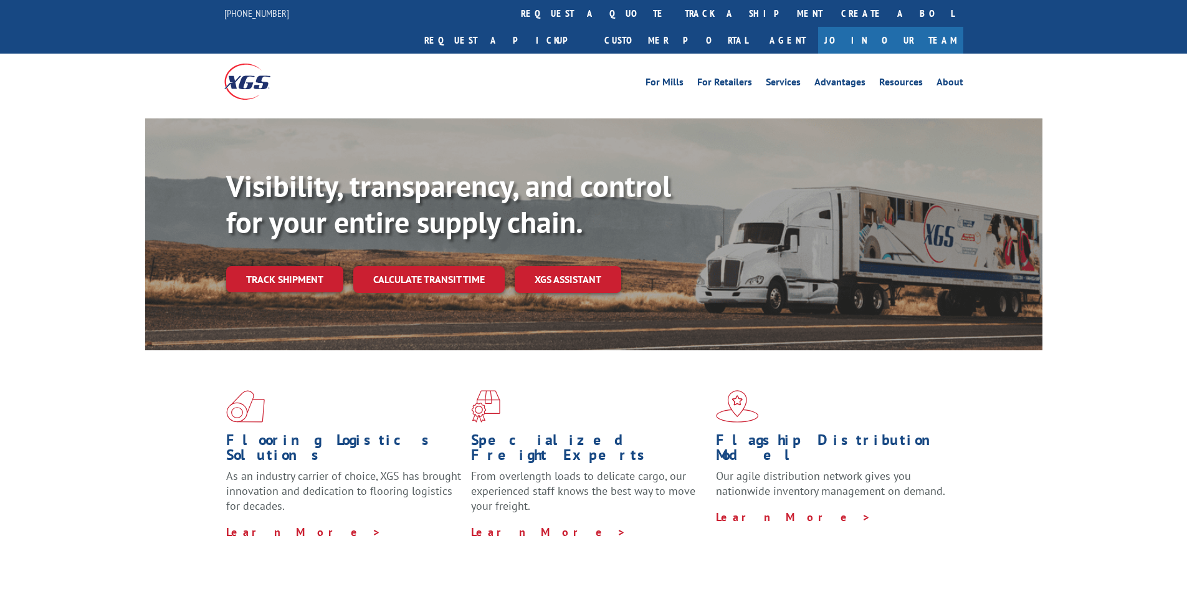  Describe the element at coordinates (449, 204) in the screenshot. I see `b: Visibility, transparency, and control for your entire supply chain.` at that location.